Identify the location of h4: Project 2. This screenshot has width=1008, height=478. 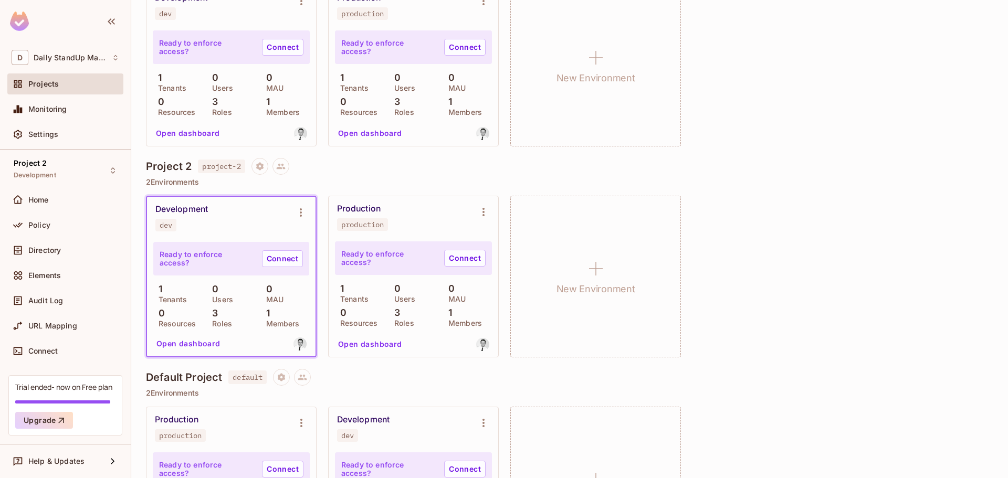
(168, 166).